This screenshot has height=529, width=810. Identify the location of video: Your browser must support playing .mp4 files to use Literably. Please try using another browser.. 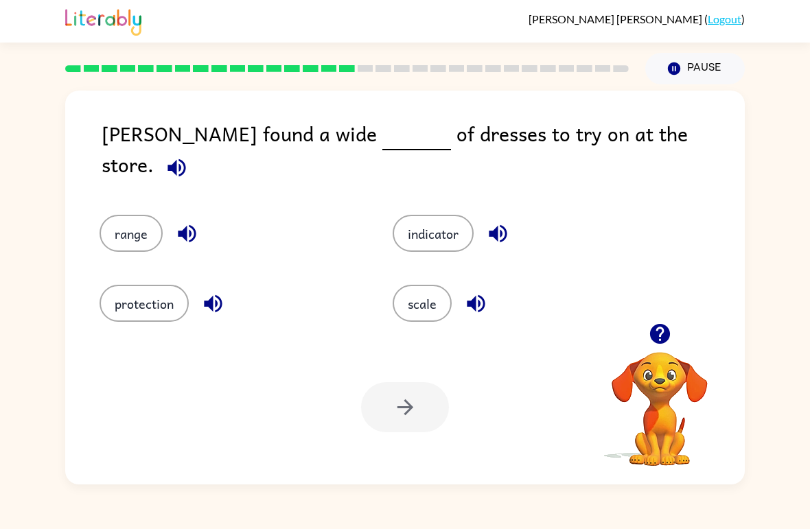
(660, 400).